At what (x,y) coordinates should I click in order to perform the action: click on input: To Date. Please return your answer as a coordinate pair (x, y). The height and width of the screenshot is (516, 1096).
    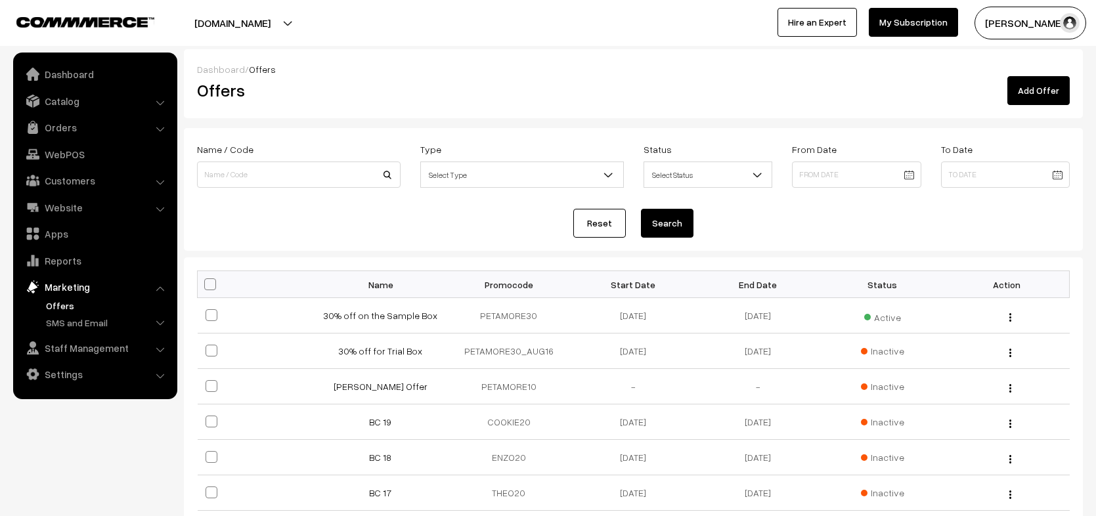
    Looking at the image, I should click on (1005, 175).